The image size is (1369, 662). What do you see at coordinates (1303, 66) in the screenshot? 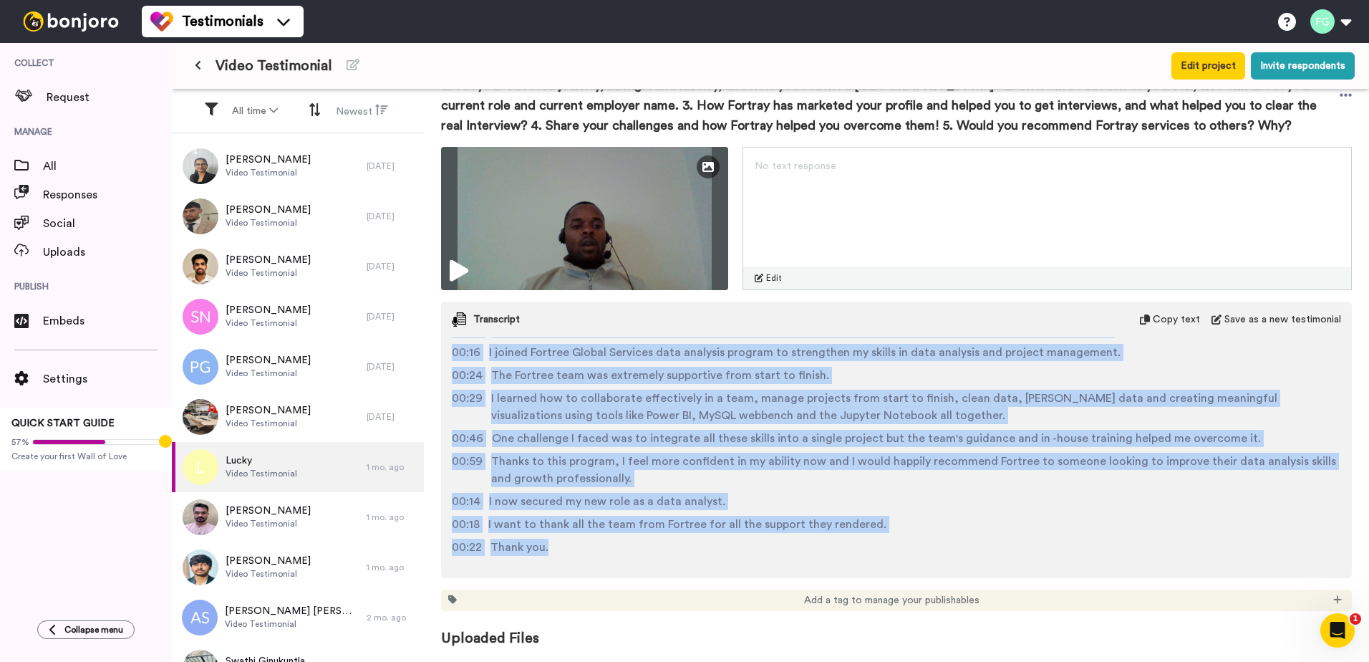
I see `button: Invite respondents` at bounding box center [1303, 66].